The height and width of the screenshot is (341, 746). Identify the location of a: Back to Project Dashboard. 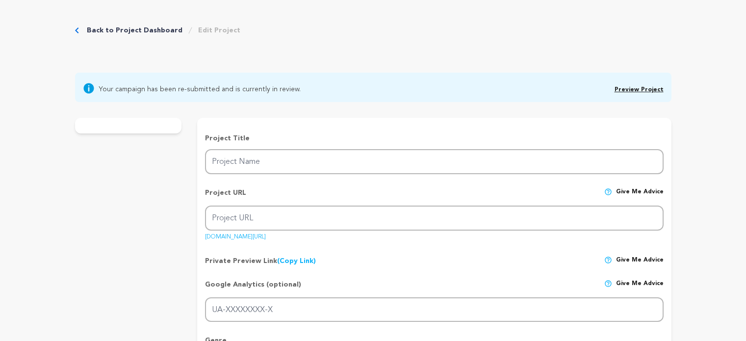
(134, 30).